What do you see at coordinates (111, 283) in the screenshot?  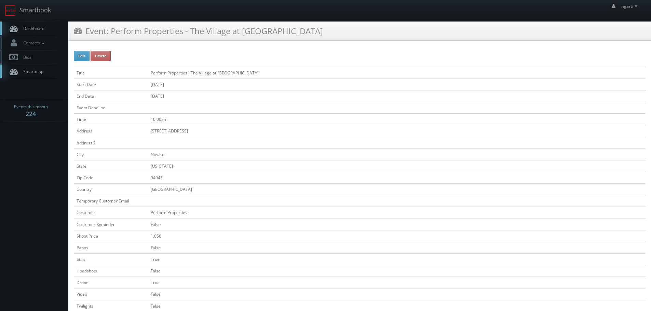 I see `td: Drone` at bounding box center [111, 283].